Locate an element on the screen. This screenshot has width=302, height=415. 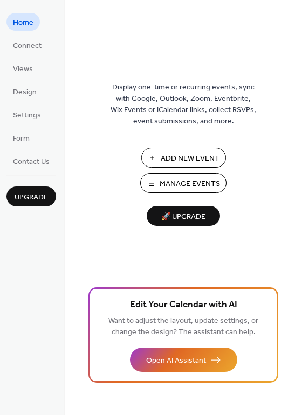
span: Connect is located at coordinates (27, 46).